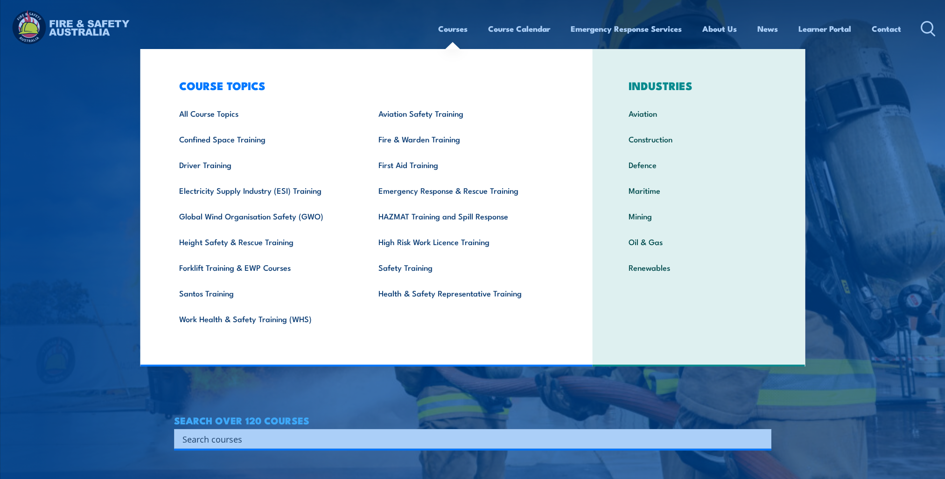  What do you see at coordinates (364, 85) in the screenshot?
I see `h3: COURSE TOPICS` at bounding box center [364, 85].